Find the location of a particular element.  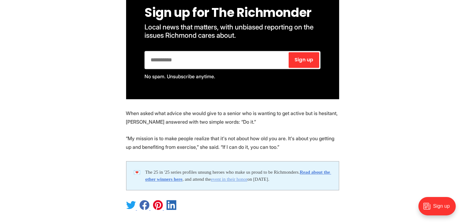

strong: Read about the other winners here is located at coordinates (238, 175).